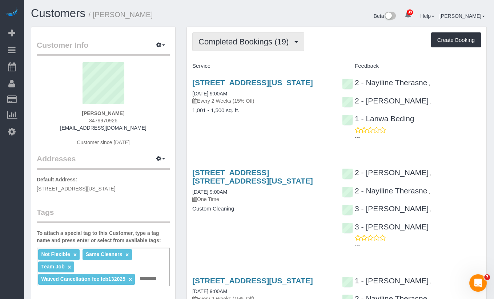 The width and height of the screenshot is (494, 299). I want to click on a: Customers, so click(58, 13).